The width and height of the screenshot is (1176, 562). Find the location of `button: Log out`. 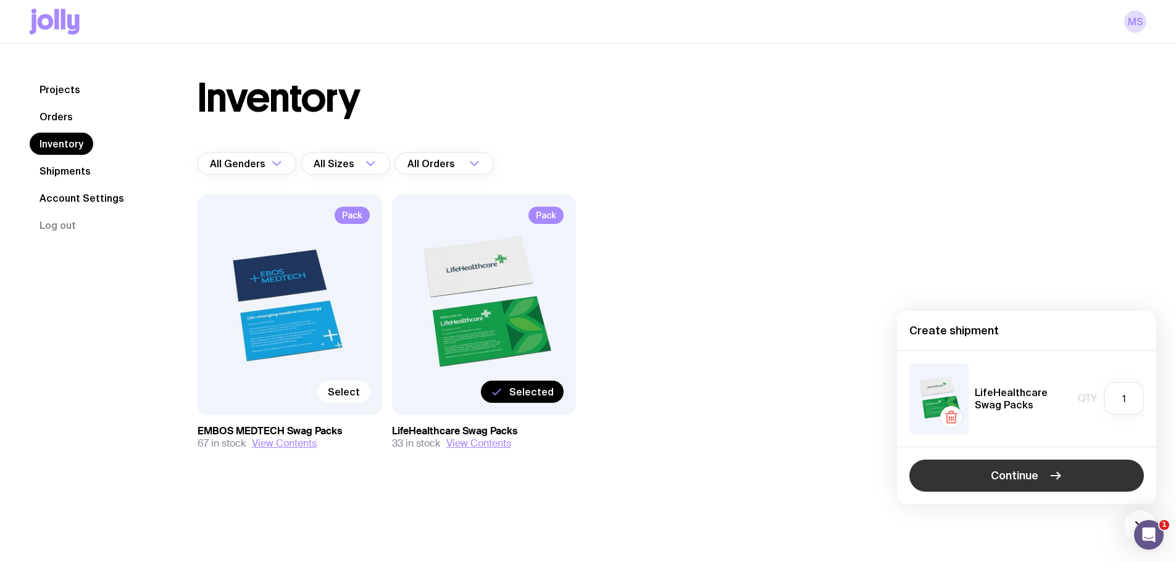

button: Log out is located at coordinates (57, 225).